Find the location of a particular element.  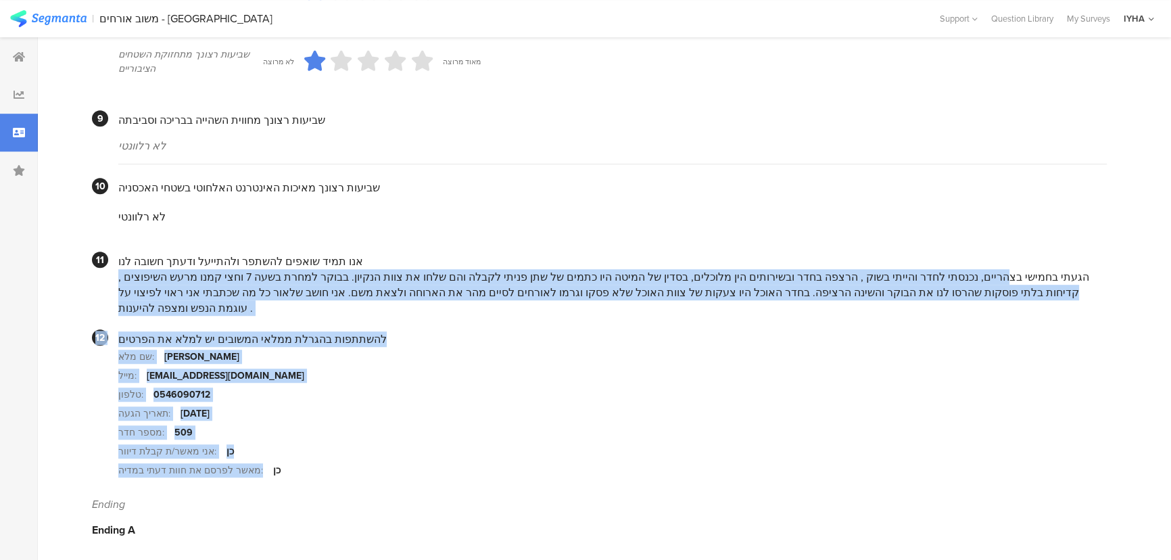

div: שביעות רצונך מאיכות האינטרנט האלחוטי בשטחי האכסניה is located at coordinates (613, 187).